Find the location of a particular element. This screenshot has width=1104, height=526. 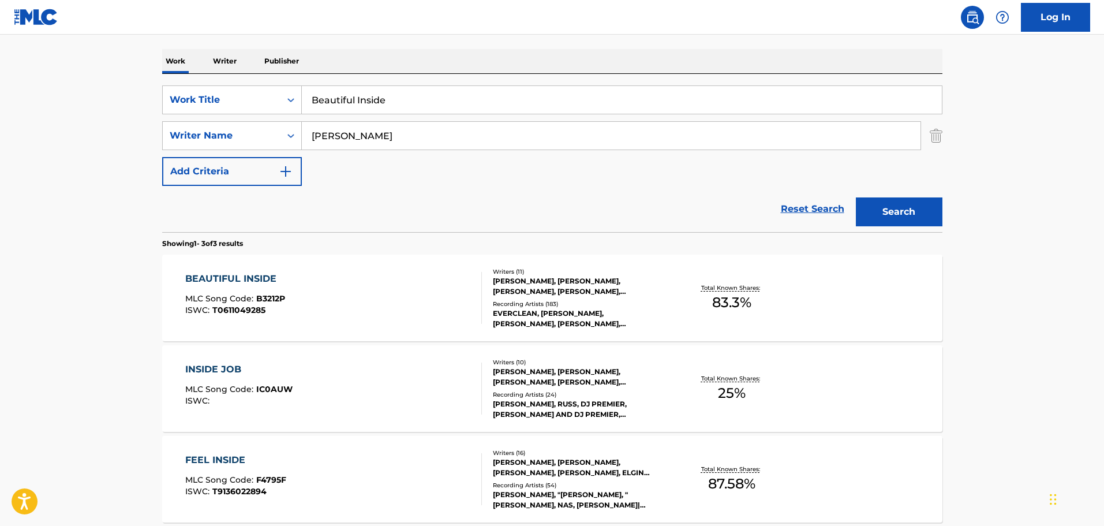

img: MLC Logo is located at coordinates (36, 17).